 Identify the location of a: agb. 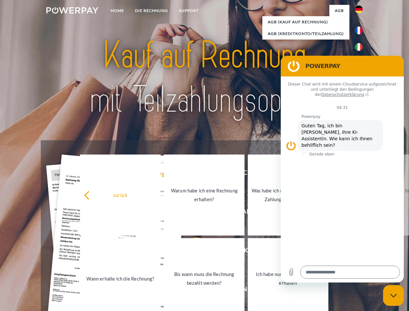
(339, 11).